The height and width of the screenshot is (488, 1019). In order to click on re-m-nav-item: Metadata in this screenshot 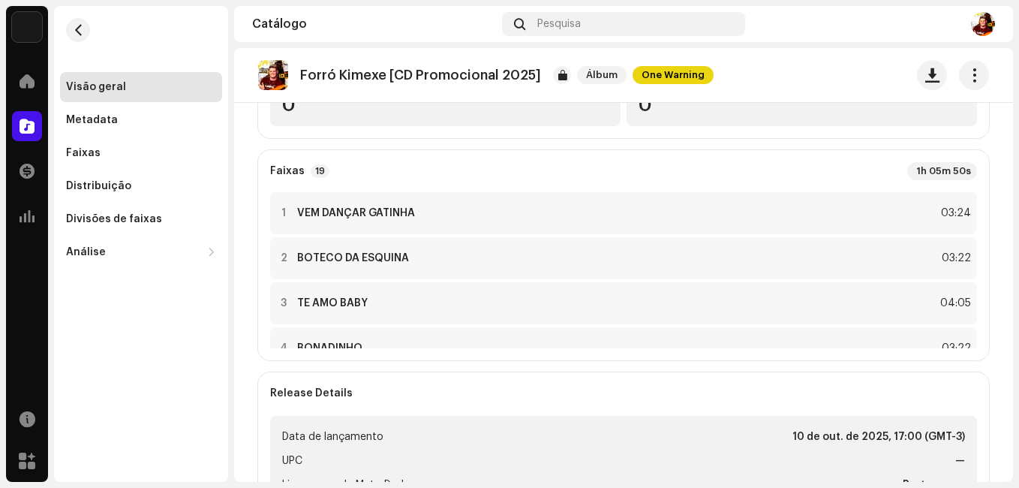, I will do `click(141, 120)`.